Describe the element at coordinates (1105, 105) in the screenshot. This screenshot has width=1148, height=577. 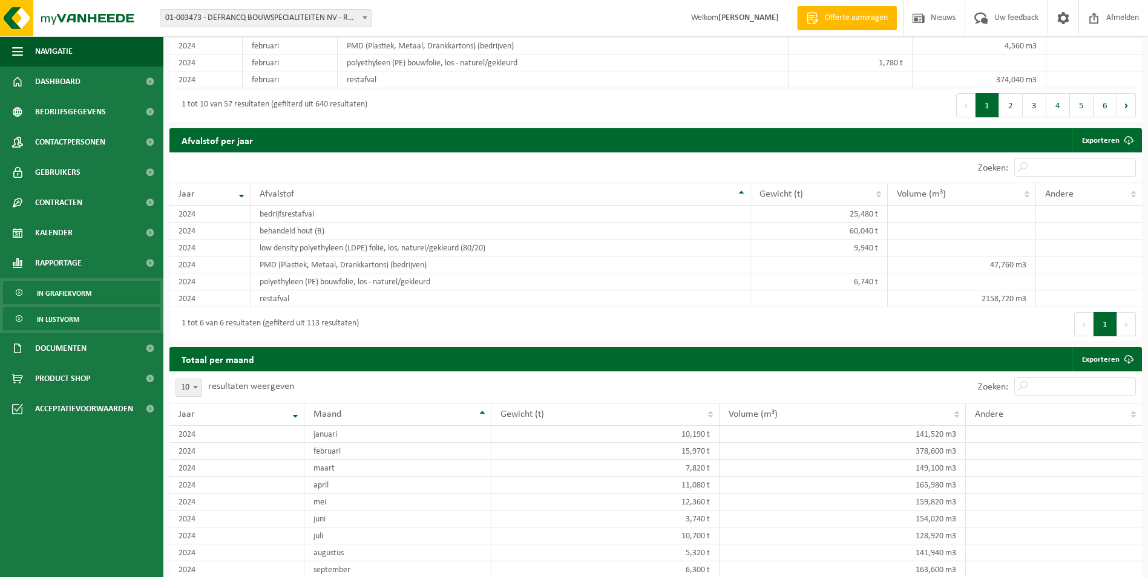
I see `button: 6` at that location.